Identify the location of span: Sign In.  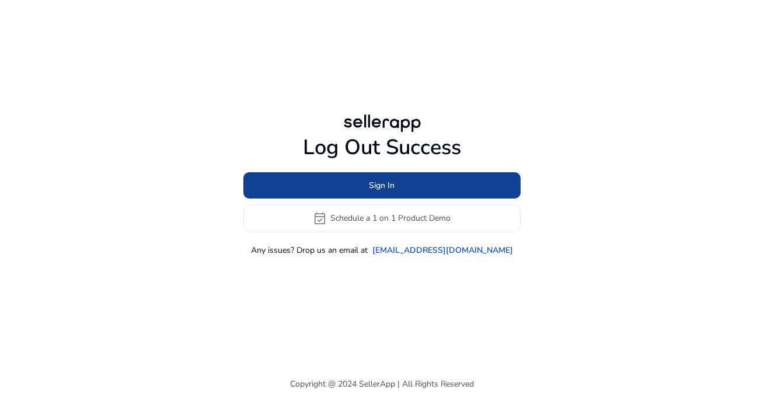
(382, 185).